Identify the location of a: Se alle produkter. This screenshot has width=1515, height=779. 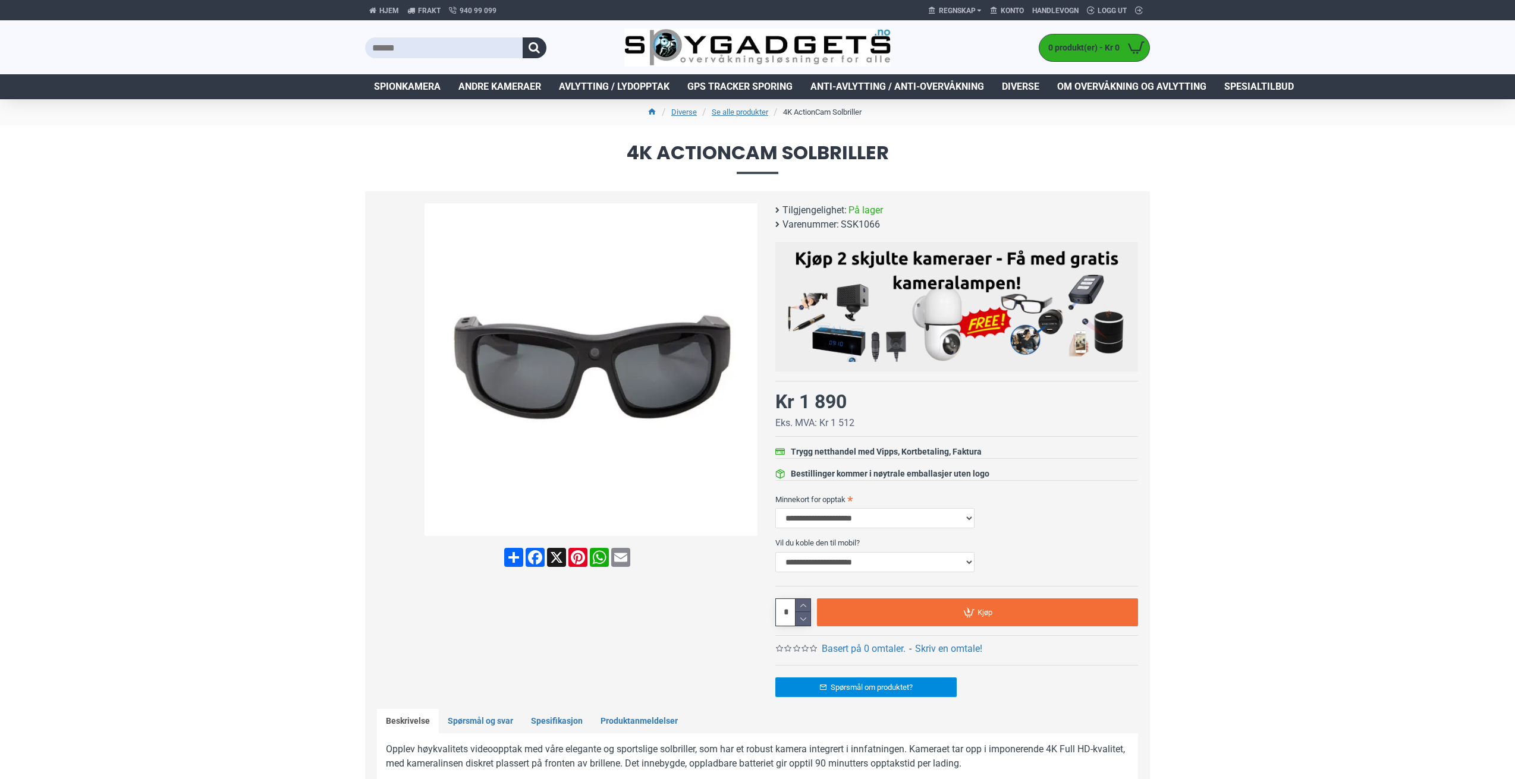
(740, 112).